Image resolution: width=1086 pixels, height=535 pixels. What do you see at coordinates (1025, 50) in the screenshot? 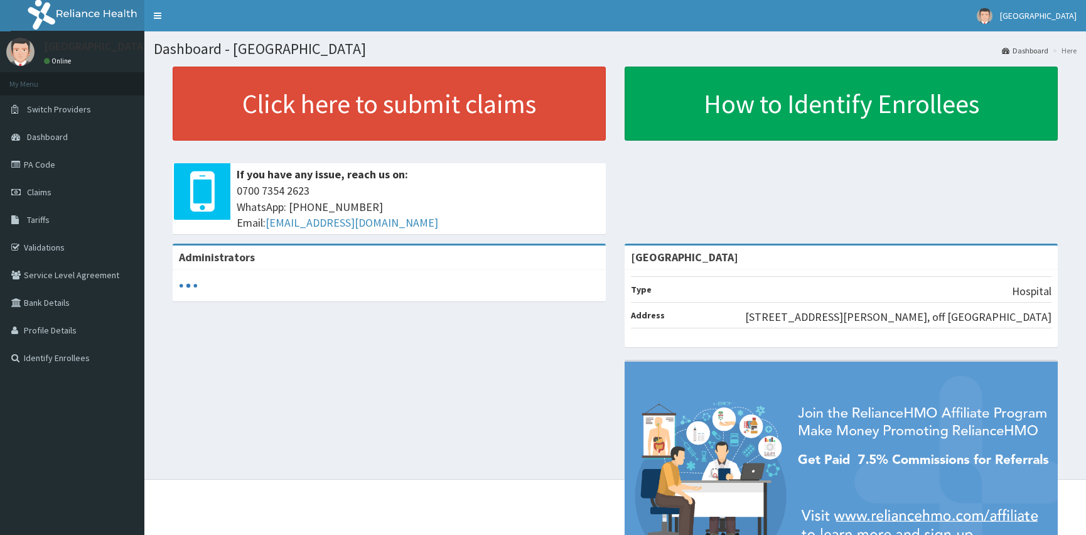
I see `a: Dashboard` at bounding box center [1025, 50].